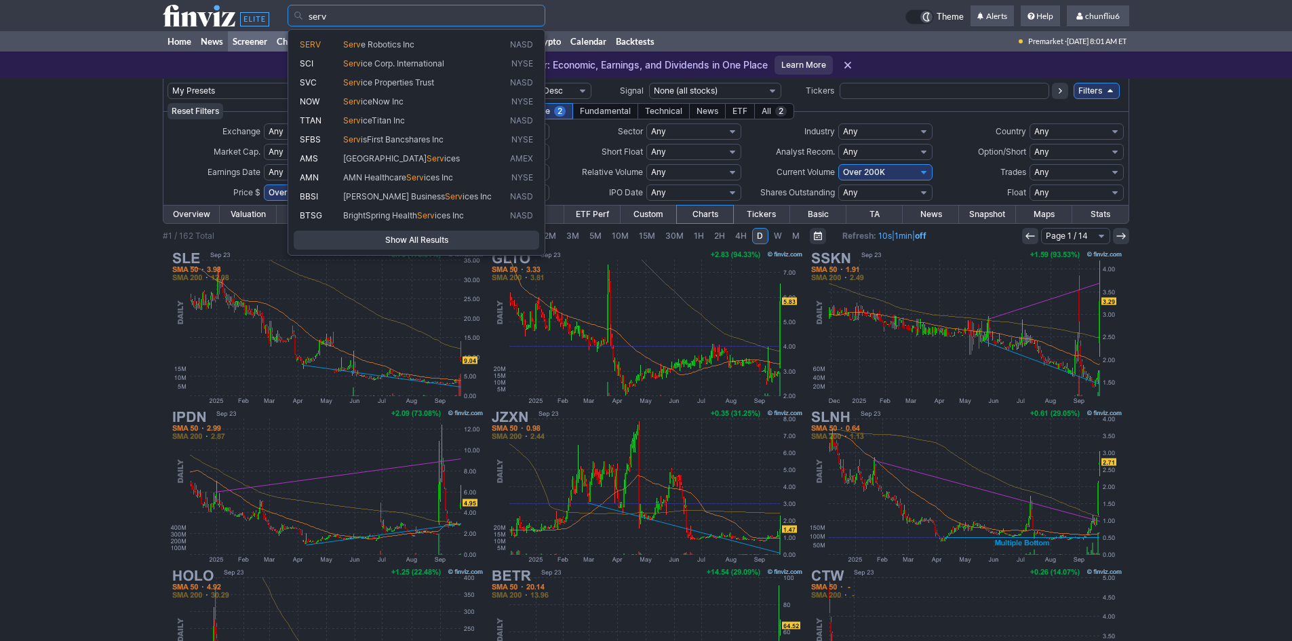 This screenshot has width=1292, height=641. I want to click on div: All, so click(774, 111).